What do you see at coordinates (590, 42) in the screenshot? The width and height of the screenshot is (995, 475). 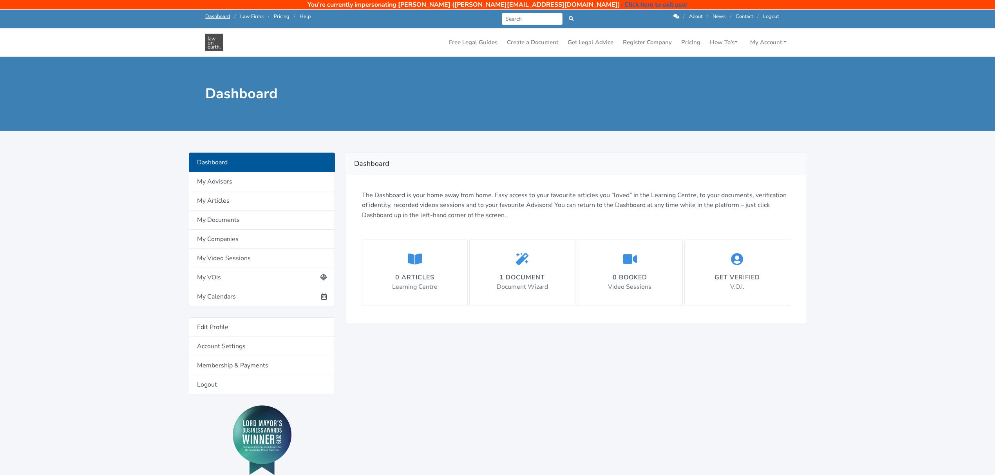 I see `a: Get Legal Advice` at bounding box center [590, 42].